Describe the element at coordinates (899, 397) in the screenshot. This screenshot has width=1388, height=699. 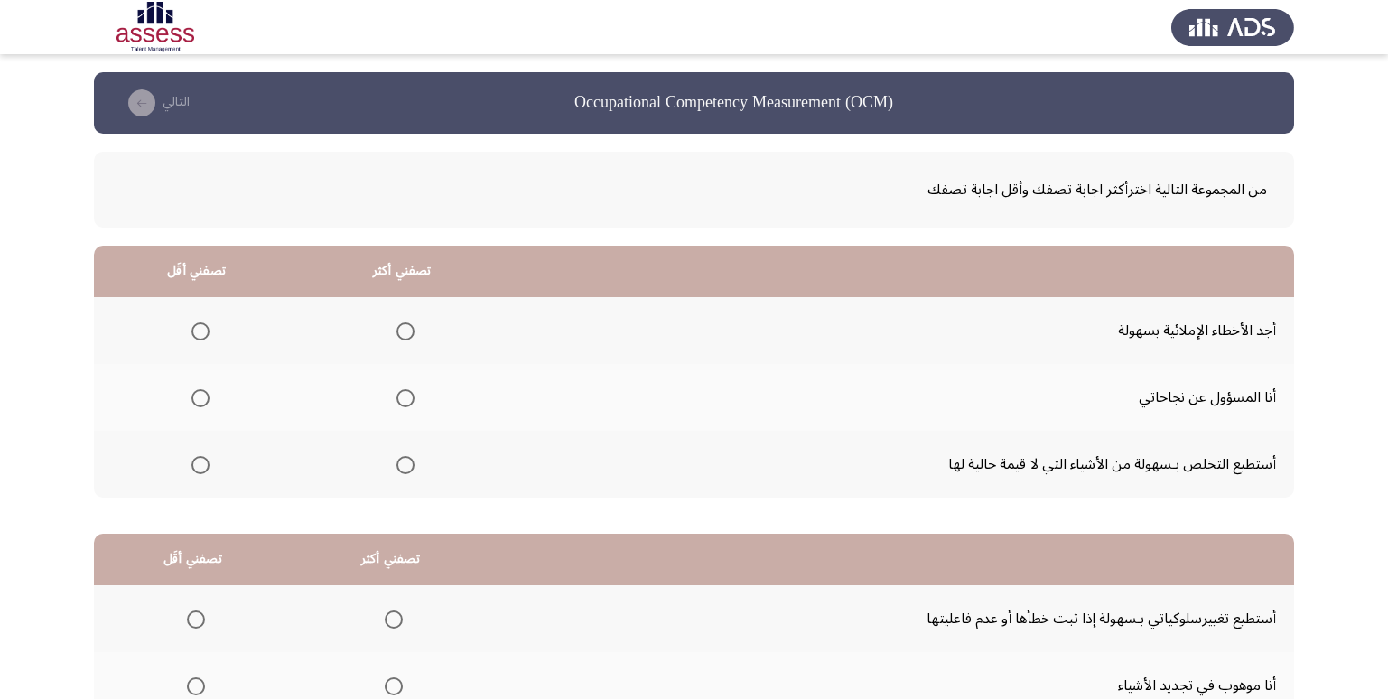
I see `td: أنا المسؤول عن نجاحاتي` at that location.